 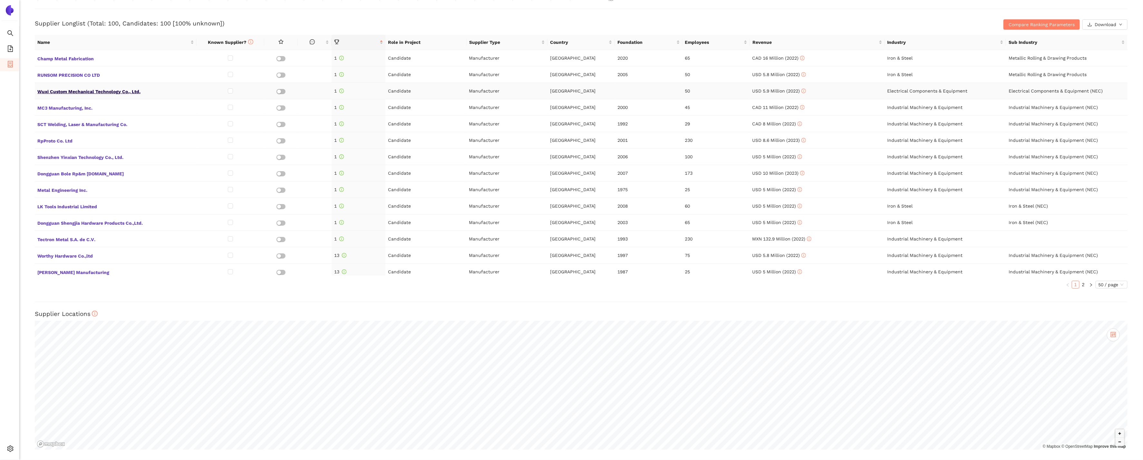 What do you see at coordinates (649, 58) in the screenshot?
I see `td: 2020` at bounding box center [649, 58].